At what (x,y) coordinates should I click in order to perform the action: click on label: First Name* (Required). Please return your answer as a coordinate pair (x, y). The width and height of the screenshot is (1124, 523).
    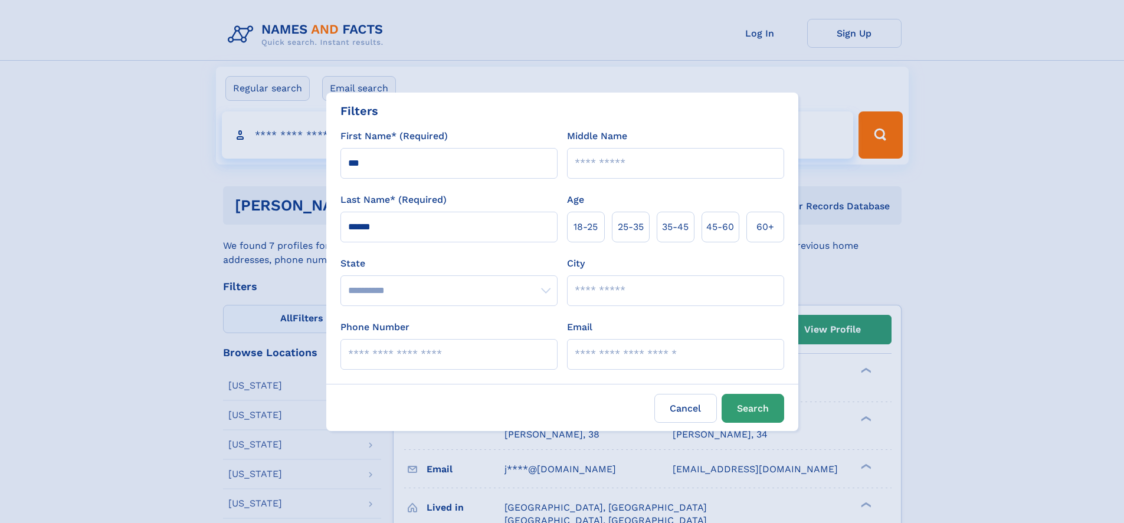
    Looking at the image, I should click on (394, 136).